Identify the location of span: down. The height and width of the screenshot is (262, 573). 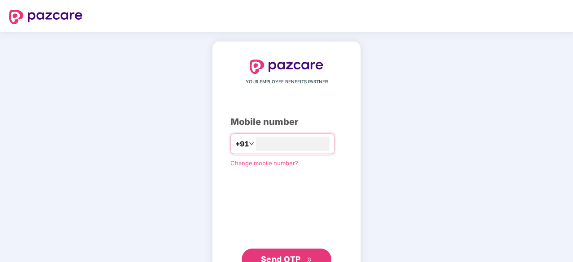
(251, 144).